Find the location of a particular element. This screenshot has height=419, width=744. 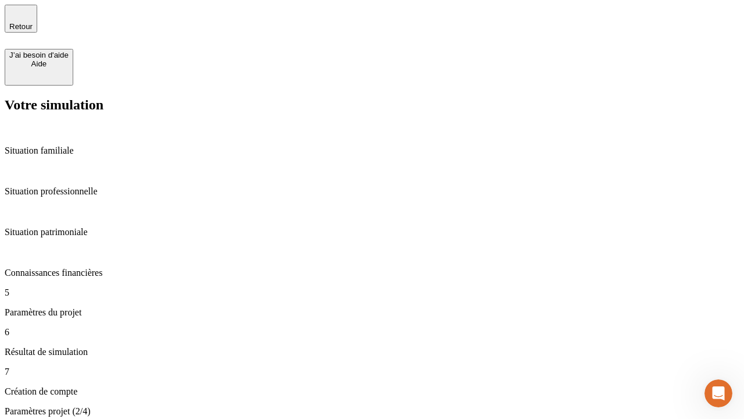

p: 6 is located at coordinates (372, 332).